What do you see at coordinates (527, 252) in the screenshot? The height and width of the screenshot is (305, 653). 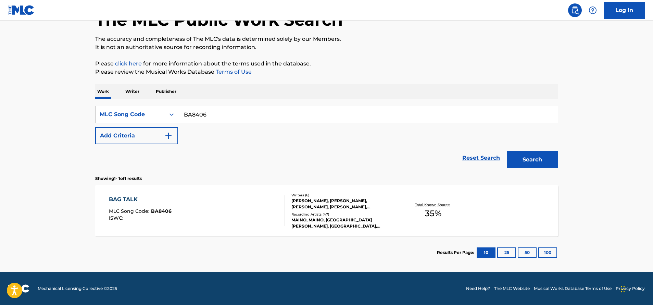 I see `button: 50` at bounding box center [527, 252].